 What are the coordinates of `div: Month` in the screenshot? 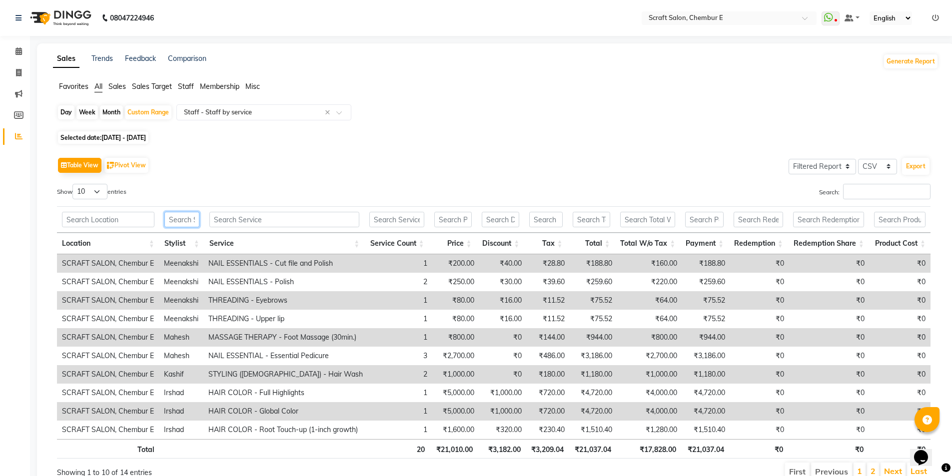 It's located at (111, 112).